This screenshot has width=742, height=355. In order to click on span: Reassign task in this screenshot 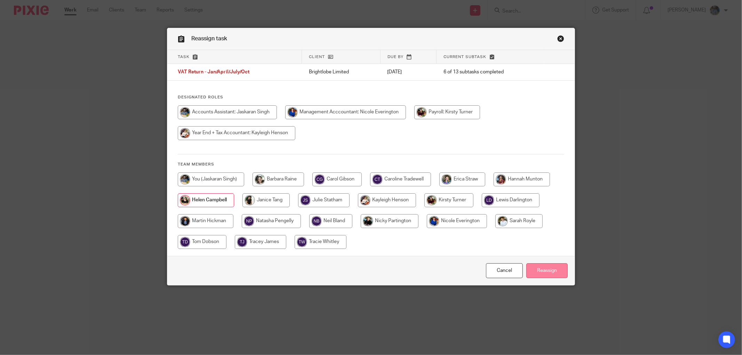, I will do `click(209, 39)`.